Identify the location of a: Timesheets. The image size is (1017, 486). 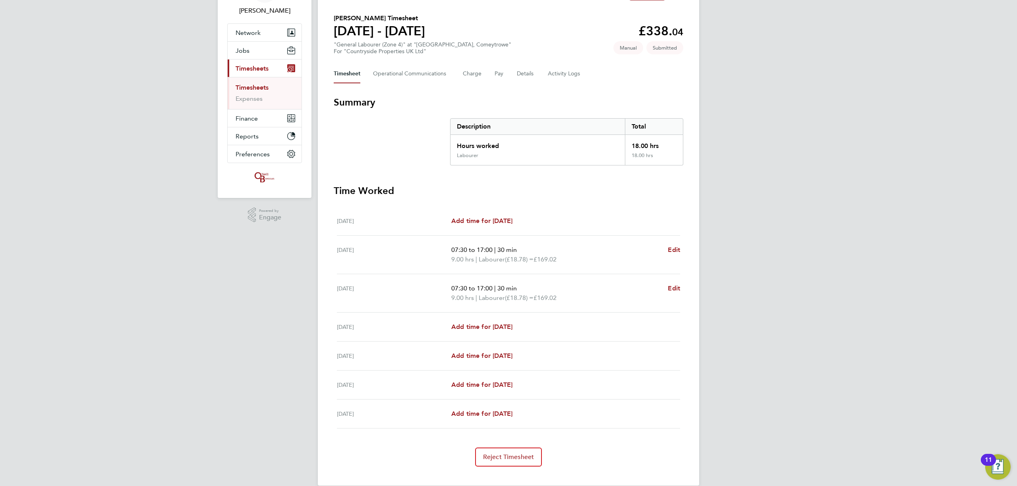
(252, 87).